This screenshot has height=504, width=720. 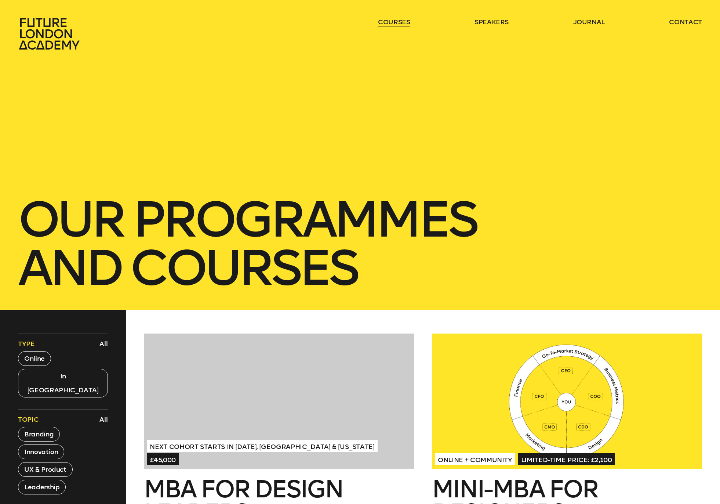 I want to click on button: Innovation, so click(x=41, y=451).